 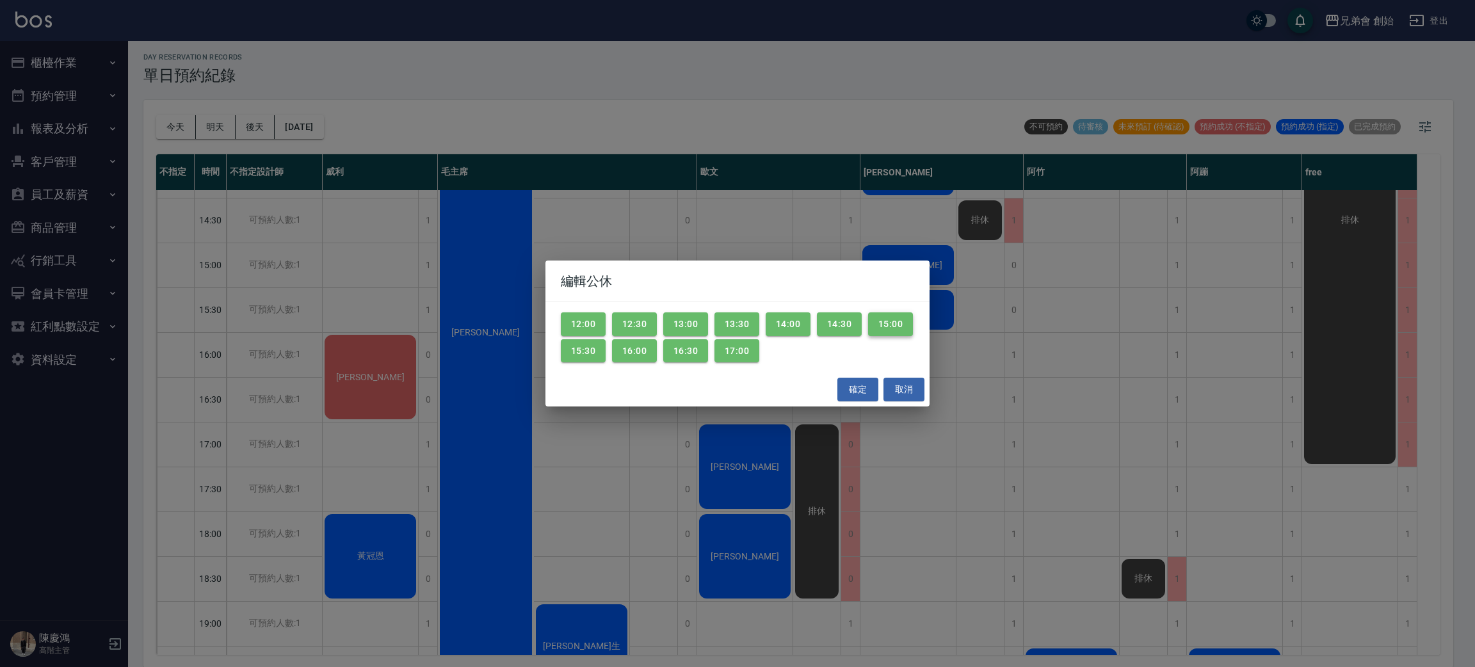 I want to click on button: 16:00, so click(x=634, y=351).